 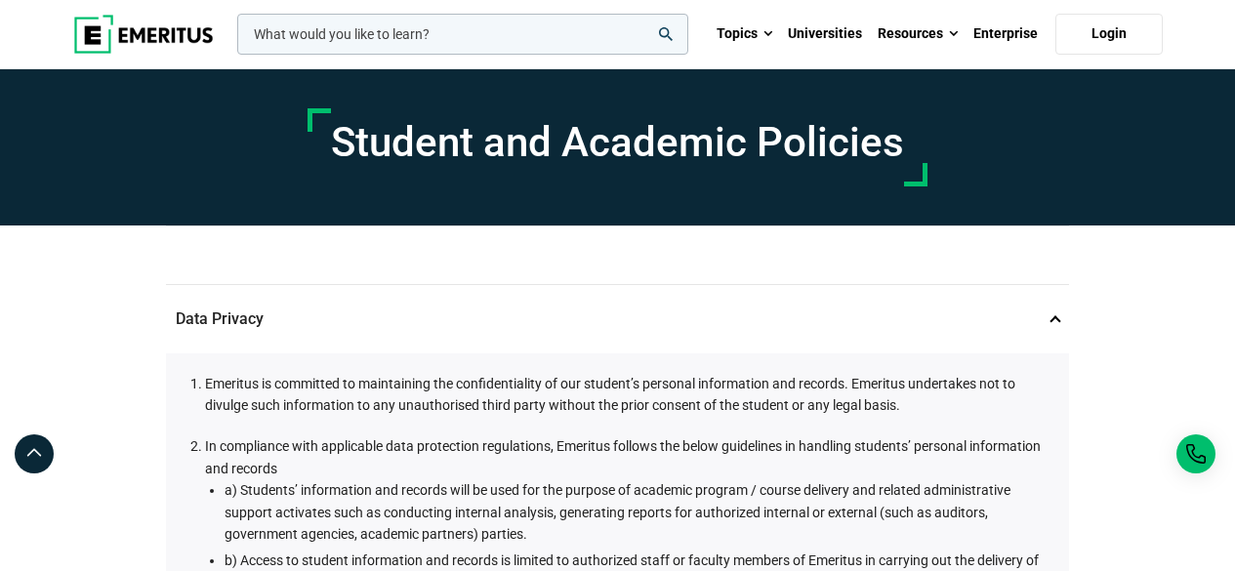 What do you see at coordinates (463, 34) in the screenshot?
I see `input: woocommerce-product-search-field-0` at bounding box center [463, 34].